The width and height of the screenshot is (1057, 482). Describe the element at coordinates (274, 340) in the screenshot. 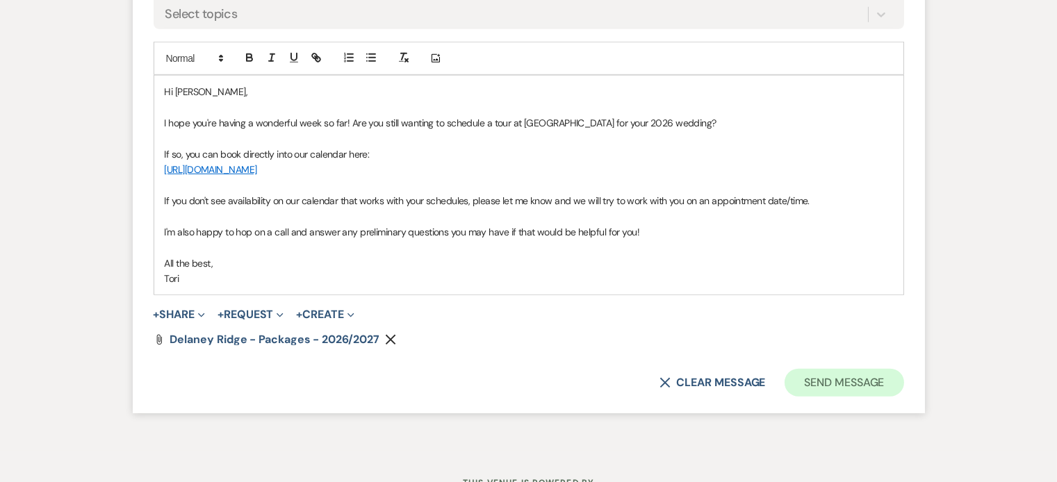

I see `a: Delaney Ridge - Packages - 2026/2027` at that location.